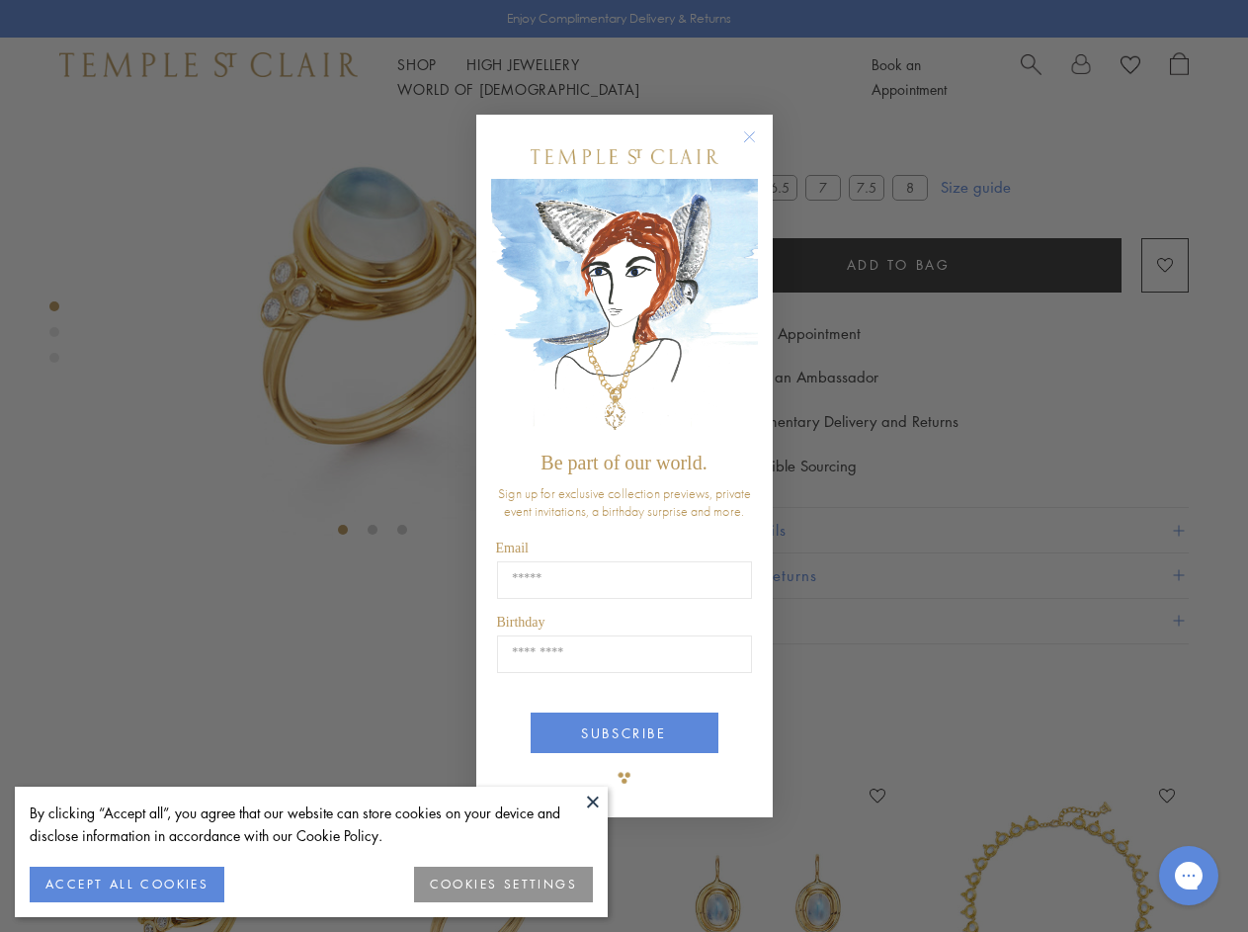 This screenshot has width=1248, height=932. I want to click on img: TSC, so click(624, 778).